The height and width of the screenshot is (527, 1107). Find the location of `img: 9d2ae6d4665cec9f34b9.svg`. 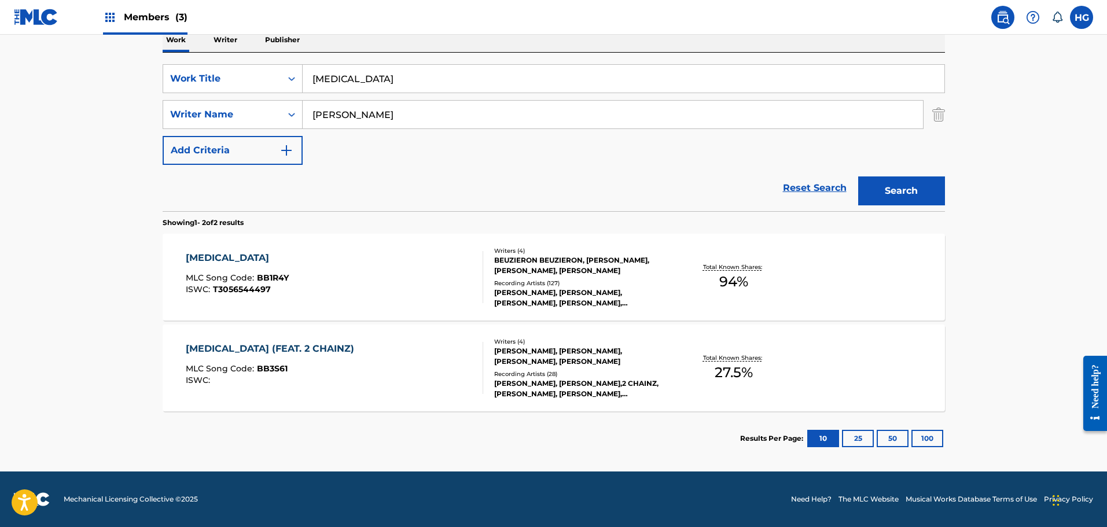

img: 9d2ae6d4665cec9f34b9.svg is located at coordinates (287, 150).